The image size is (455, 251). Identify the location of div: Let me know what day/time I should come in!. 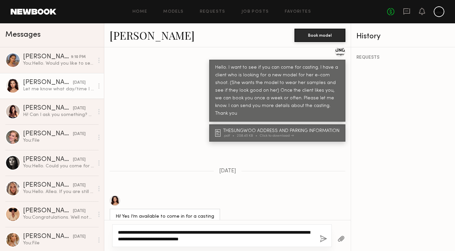
(58, 89).